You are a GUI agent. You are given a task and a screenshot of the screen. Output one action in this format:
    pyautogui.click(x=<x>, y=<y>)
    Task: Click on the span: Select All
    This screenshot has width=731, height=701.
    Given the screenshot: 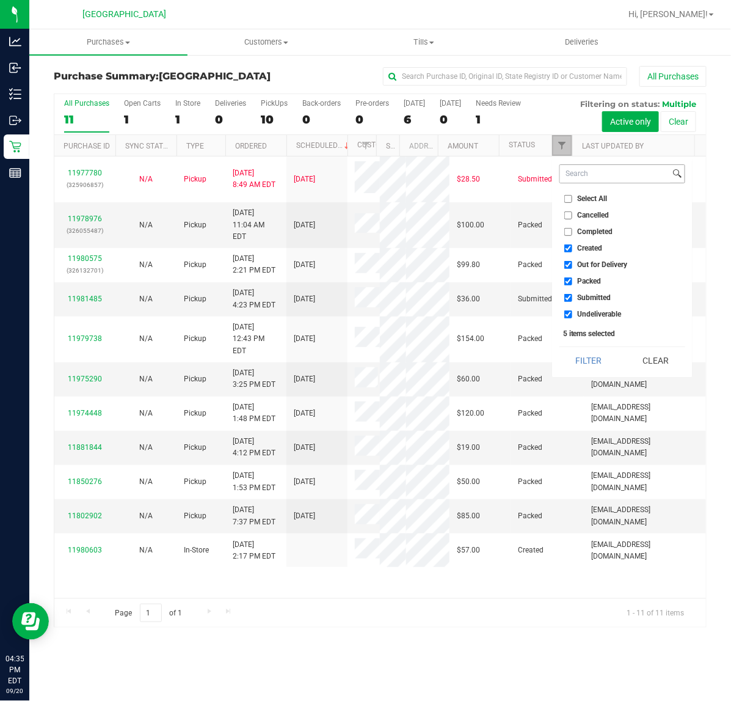 What is the action you would take?
    pyautogui.click(x=593, y=199)
    